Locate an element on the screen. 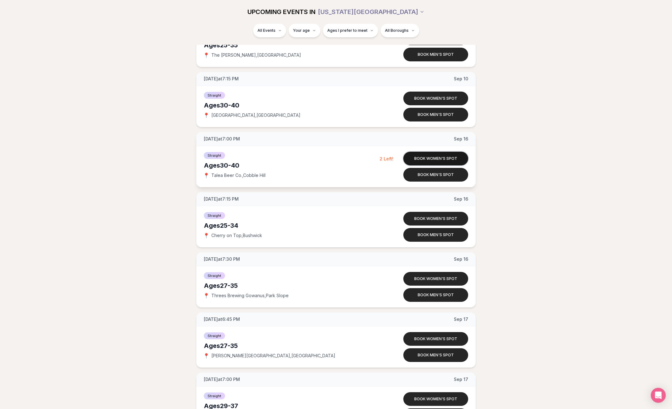 This screenshot has width=672, height=409. button: Your age is located at coordinates (304, 31).